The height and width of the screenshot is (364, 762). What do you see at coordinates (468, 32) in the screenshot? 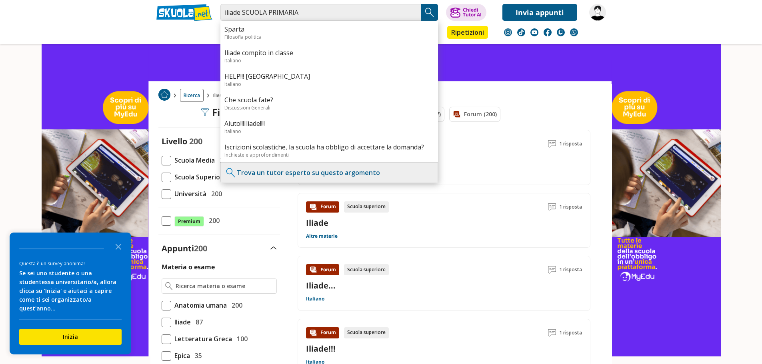
I see `a: Ripetizioni` at bounding box center [468, 32].